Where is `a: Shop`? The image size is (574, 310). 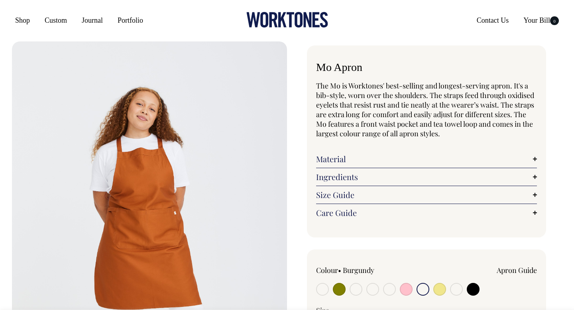
a: Shop is located at coordinates (22, 20).